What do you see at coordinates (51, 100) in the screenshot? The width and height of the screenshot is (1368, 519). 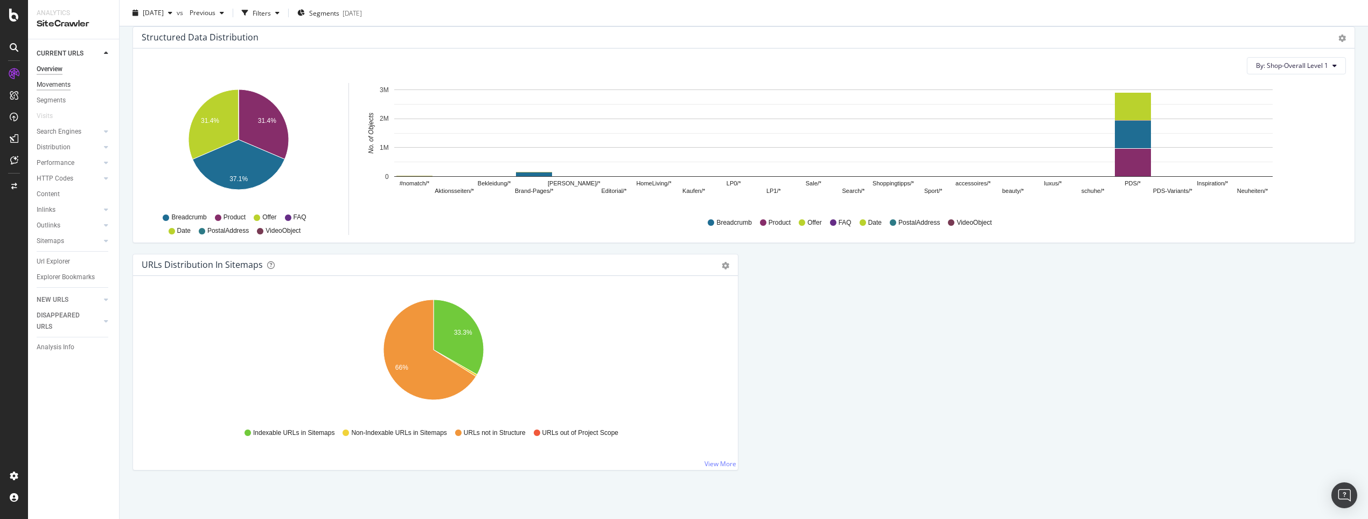 I see `div: Segments` at bounding box center [51, 100].